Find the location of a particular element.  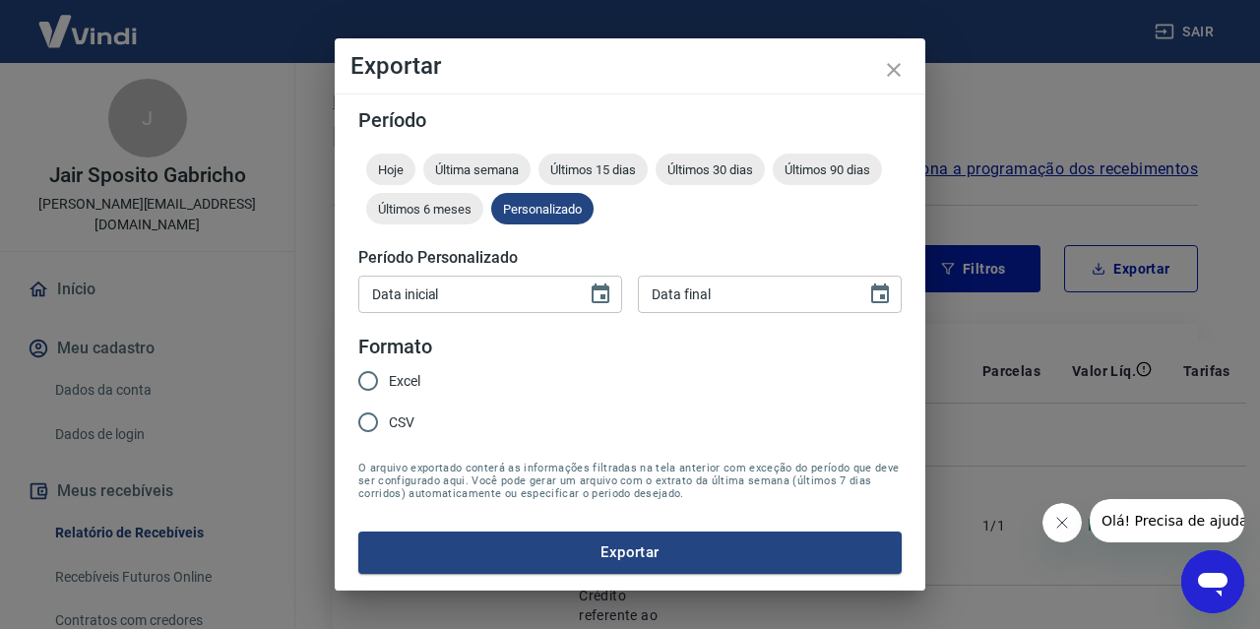

div: Últimos 6 meses is located at coordinates (424, 209).